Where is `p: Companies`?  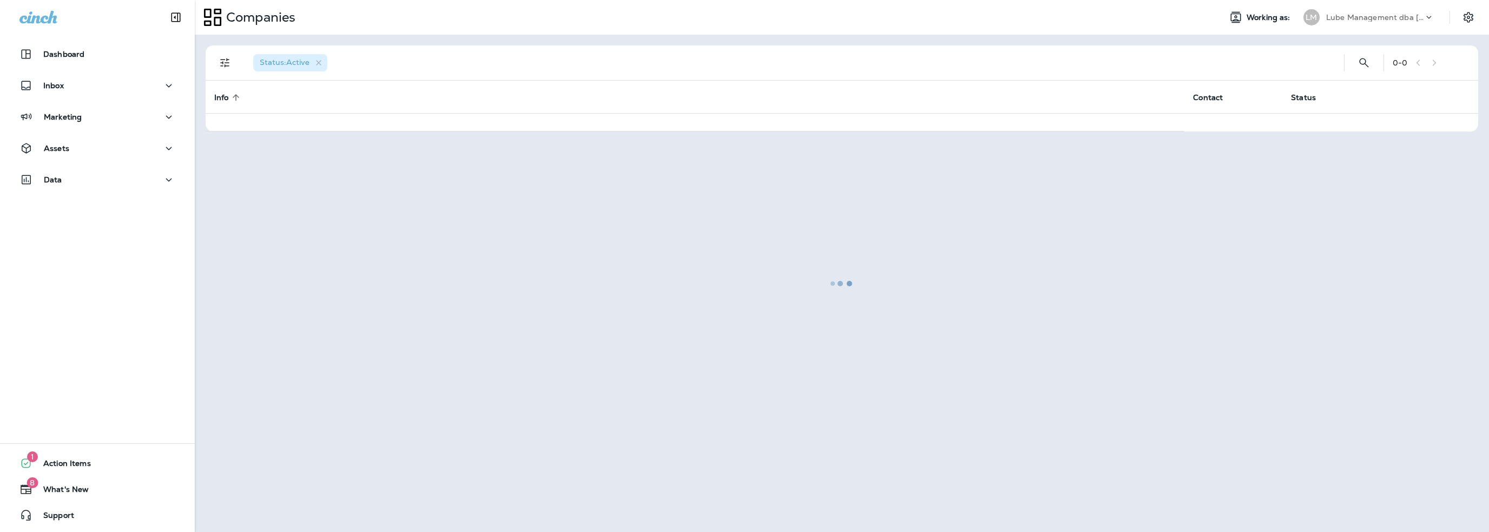 p: Companies is located at coordinates (259, 17).